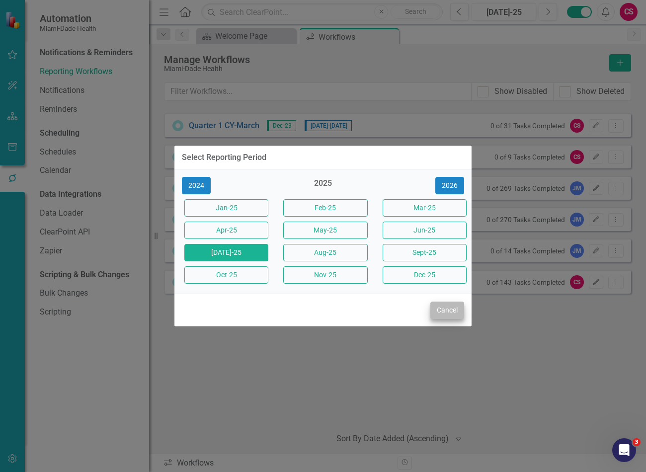 The width and height of the screenshot is (646, 472). What do you see at coordinates (325, 230) in the screenshot?
I see `button: May-25` at bounding box center [325, 230].